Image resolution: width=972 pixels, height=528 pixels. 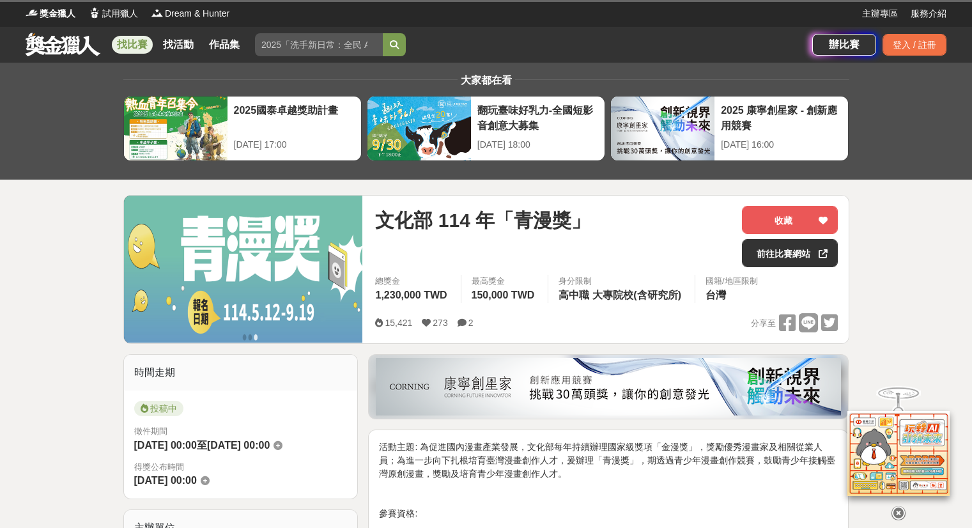 I want to click on a: 找比賽, so click(x=132, y=45).